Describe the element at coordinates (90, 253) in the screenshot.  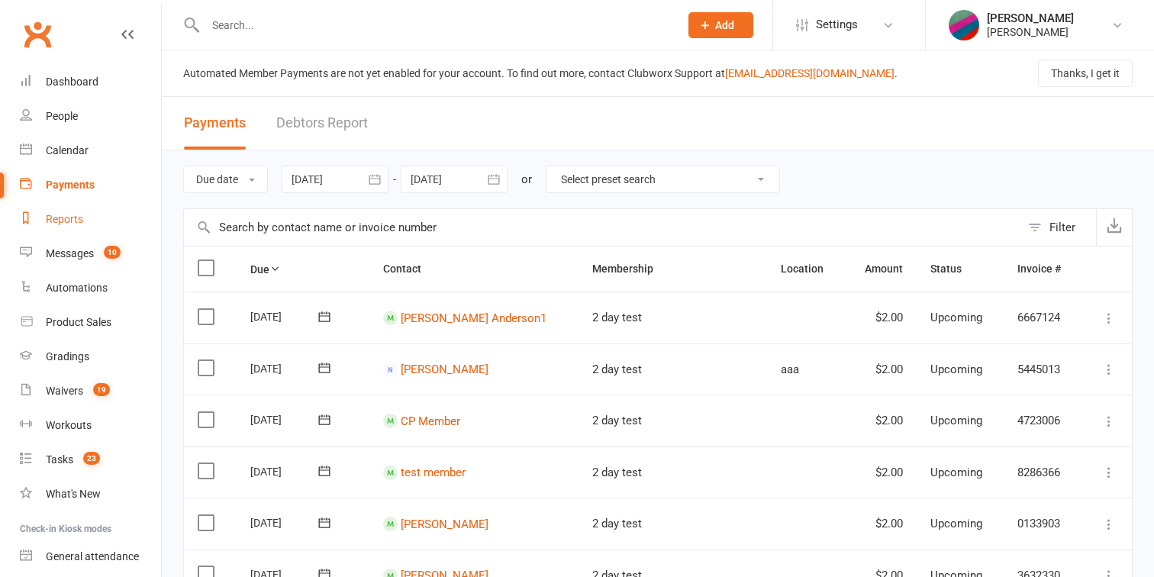
I see `a: Messages 10` at that location.